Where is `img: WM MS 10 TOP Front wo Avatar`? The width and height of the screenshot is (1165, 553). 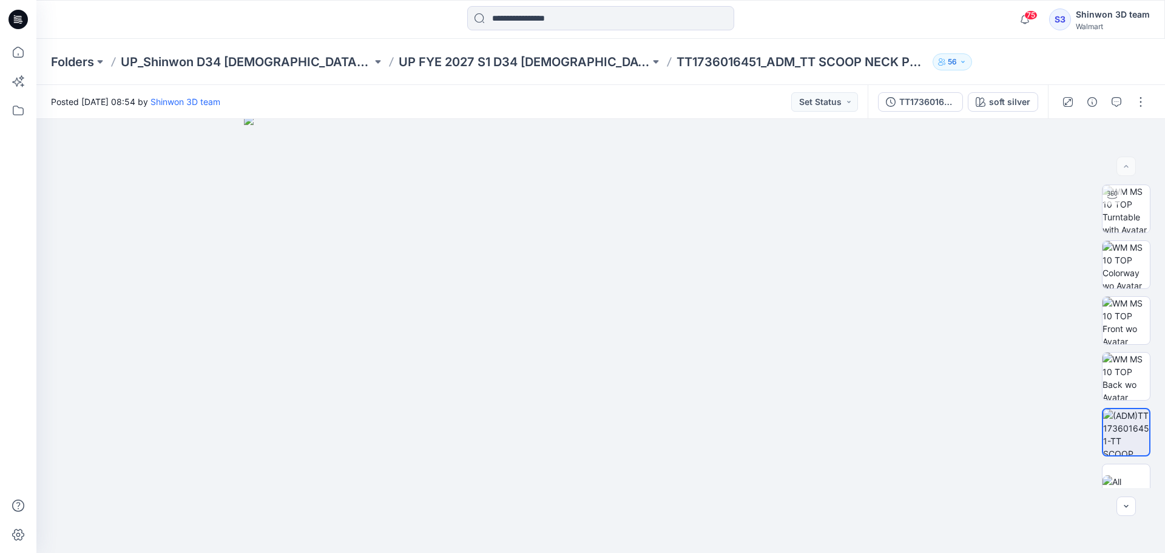
img: WM MS 10 TOP Front wo Avatar is located at coordinates (1127, 320).